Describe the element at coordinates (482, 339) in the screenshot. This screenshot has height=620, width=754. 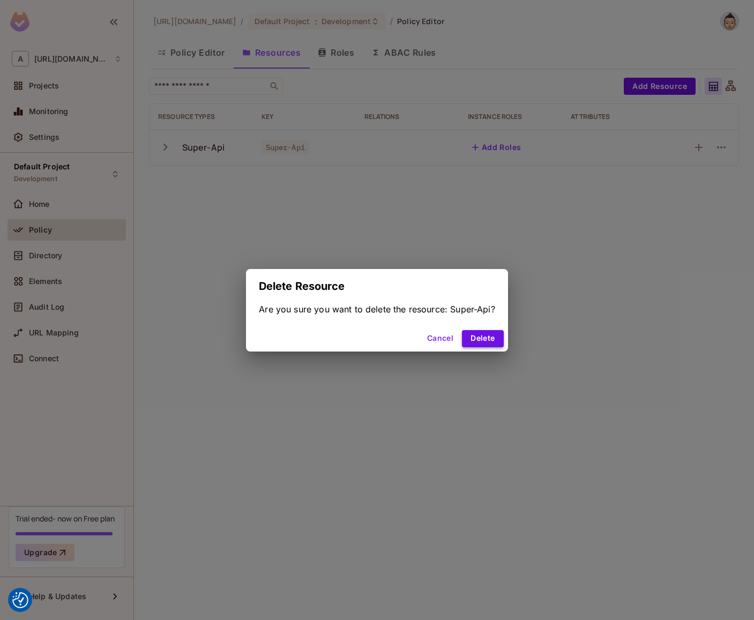
I see `button: Delete` at that location.